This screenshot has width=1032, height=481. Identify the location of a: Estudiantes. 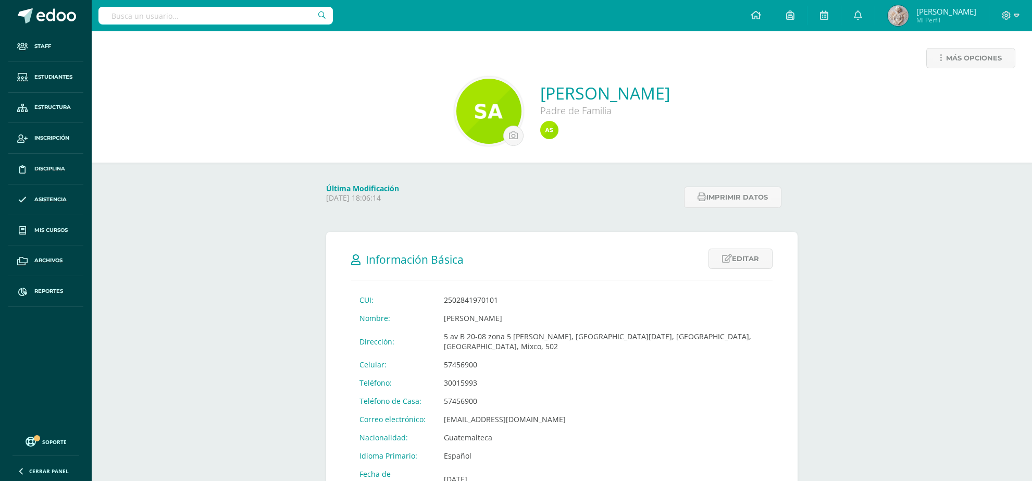
(46, 77).